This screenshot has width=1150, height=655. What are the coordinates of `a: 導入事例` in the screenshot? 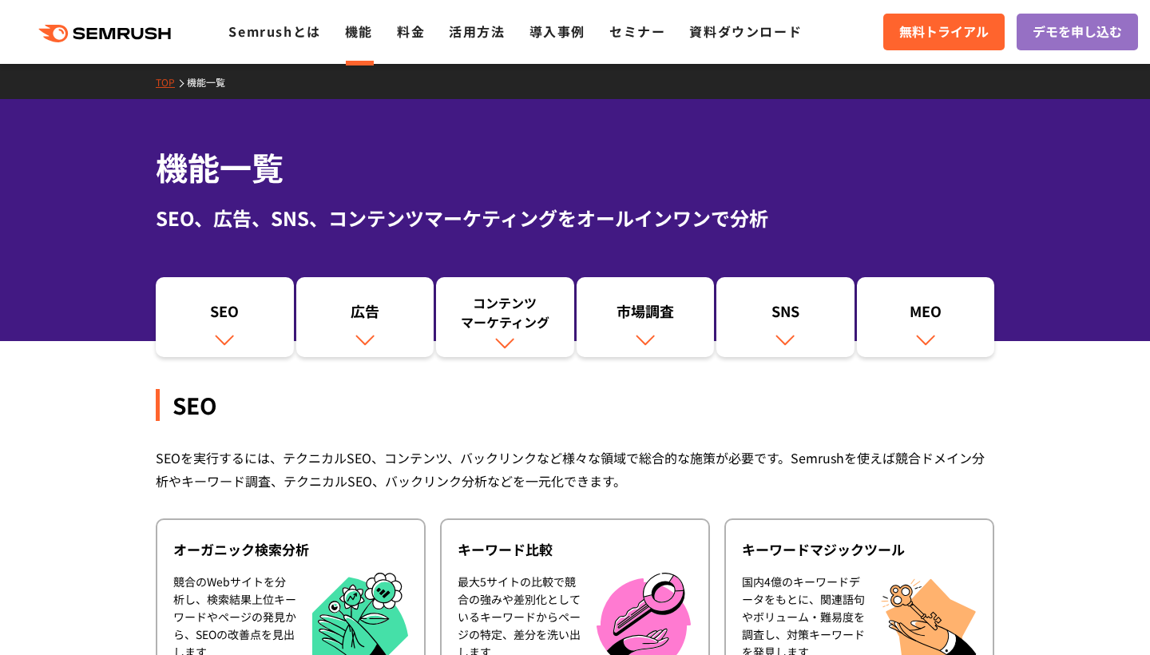 It's located at (557, 31).